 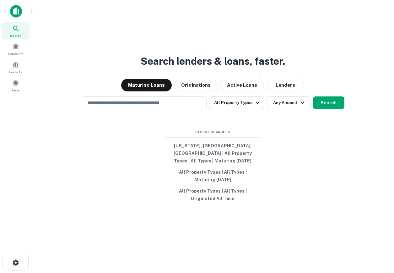 What do you see at coordinates (242, 85) in the screenshot?
I see `button: Active Loans` at bounding box center [242, 85].